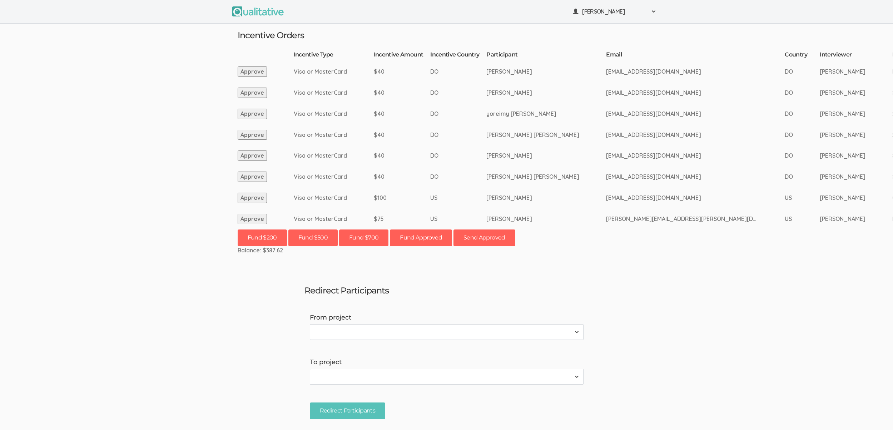  What do you see at coordinates (258, 11) in the screenshot?
I see `img: Qualitative` at bounding box center [258, 11].